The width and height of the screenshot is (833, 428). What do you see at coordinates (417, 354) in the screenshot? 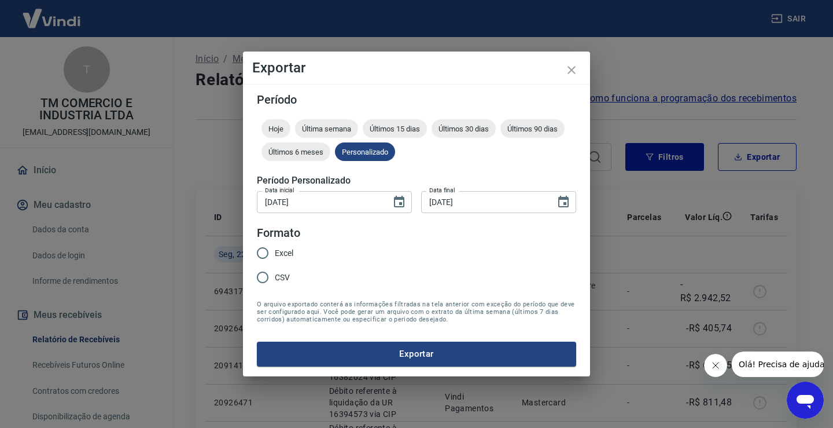
I see `button: Exportar` at bounding box center [417, 354].